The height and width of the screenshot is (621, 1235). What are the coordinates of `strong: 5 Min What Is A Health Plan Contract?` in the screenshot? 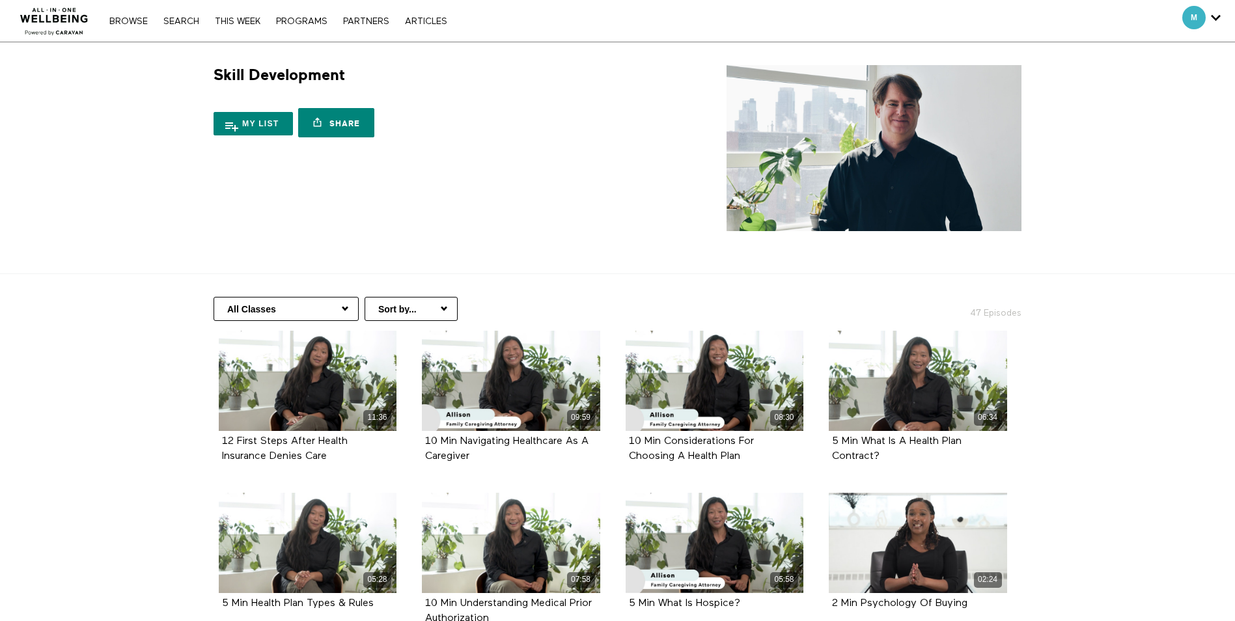 It's located at (897, 449).